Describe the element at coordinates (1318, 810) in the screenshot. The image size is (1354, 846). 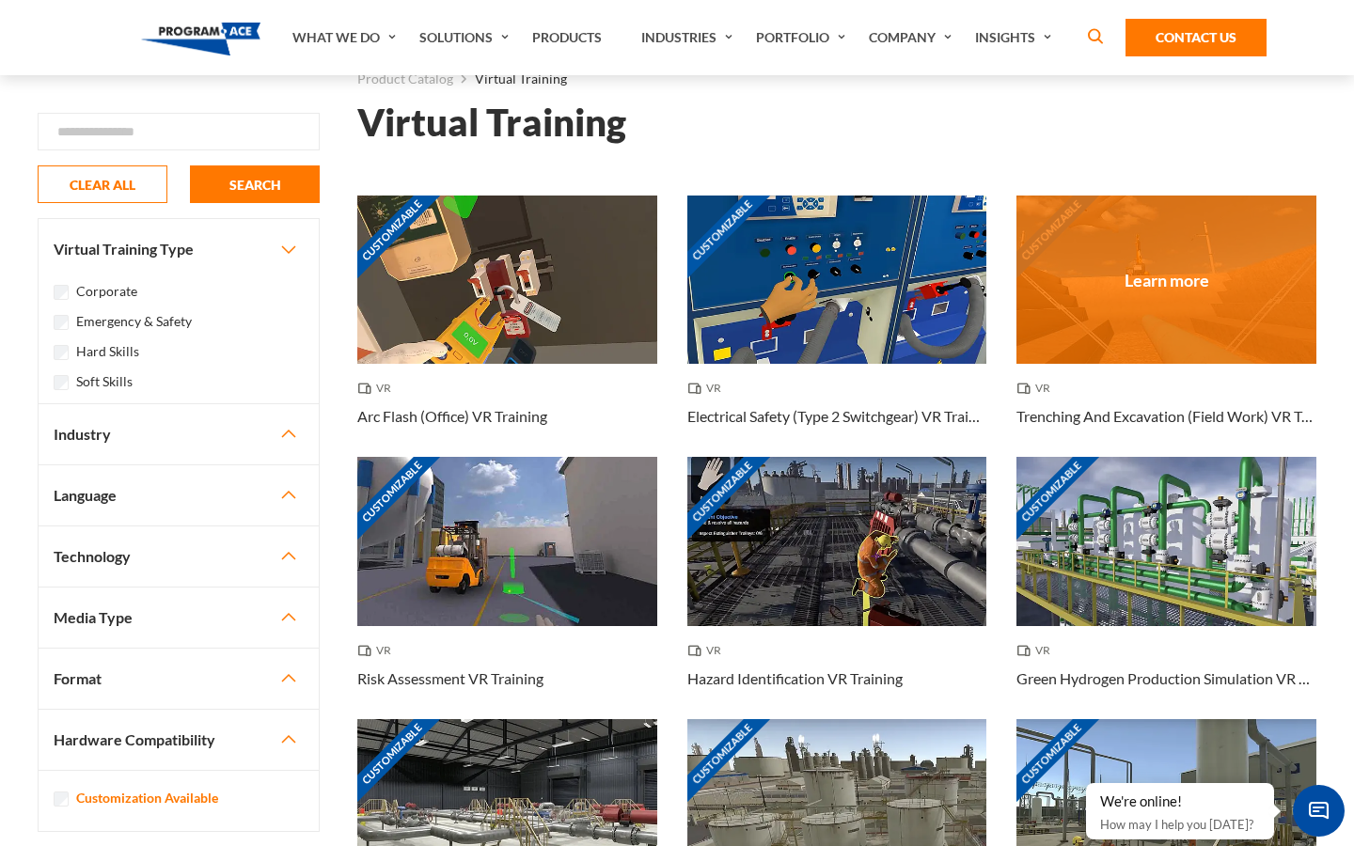
I see `div: Chat Widget` at that location.